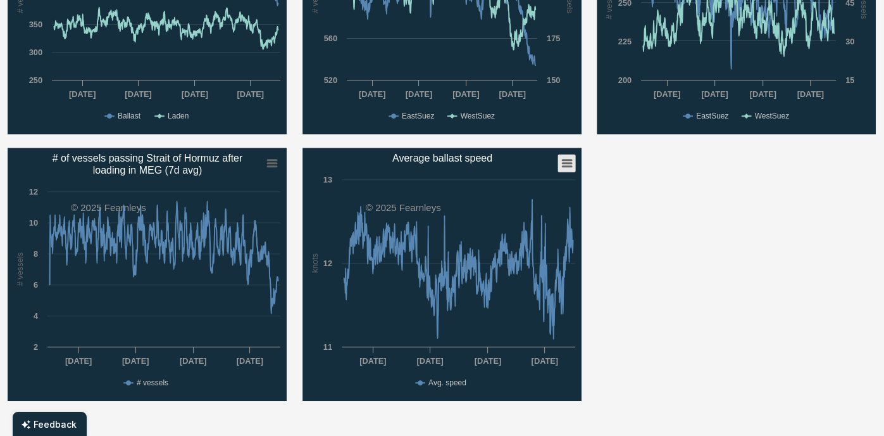 This screenshot has height=436, width=884. Describe the element at coordinates (553, 38) in the screenshot. I see `text: 175` at that location.